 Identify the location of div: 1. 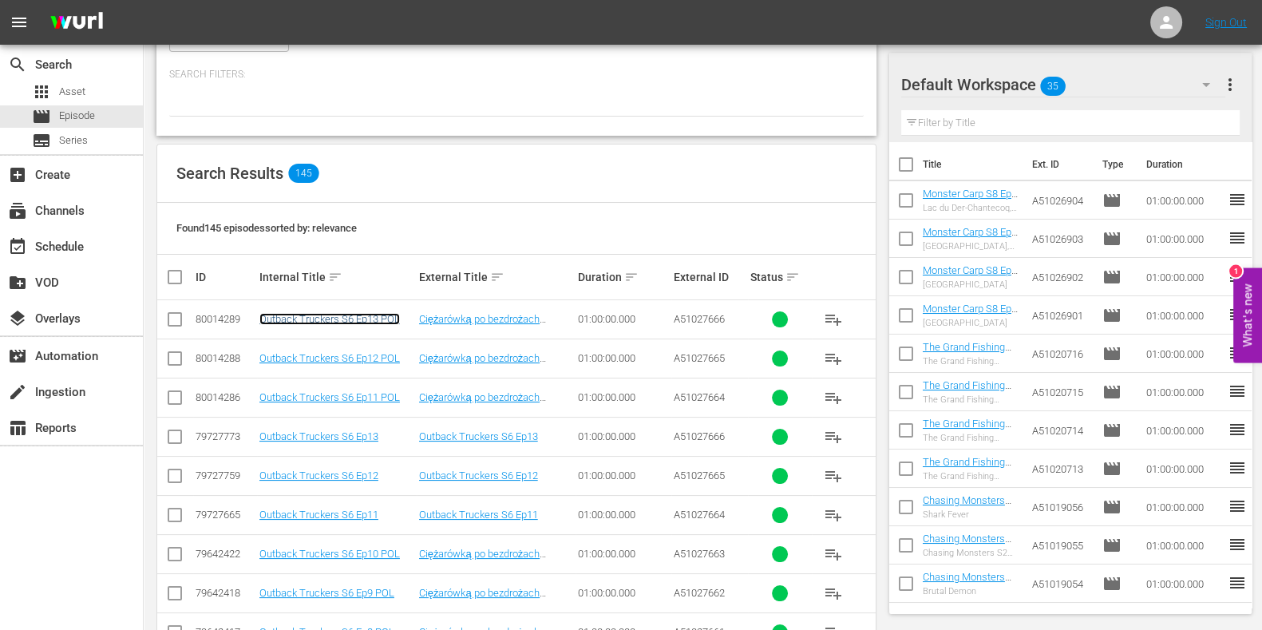
(1236, 271).